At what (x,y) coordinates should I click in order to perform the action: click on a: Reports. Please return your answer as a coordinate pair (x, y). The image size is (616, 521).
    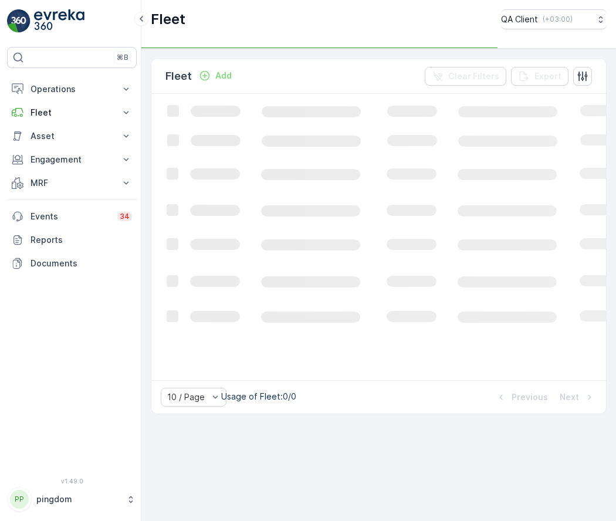
    Looking at the image, I should click on (72, 240).